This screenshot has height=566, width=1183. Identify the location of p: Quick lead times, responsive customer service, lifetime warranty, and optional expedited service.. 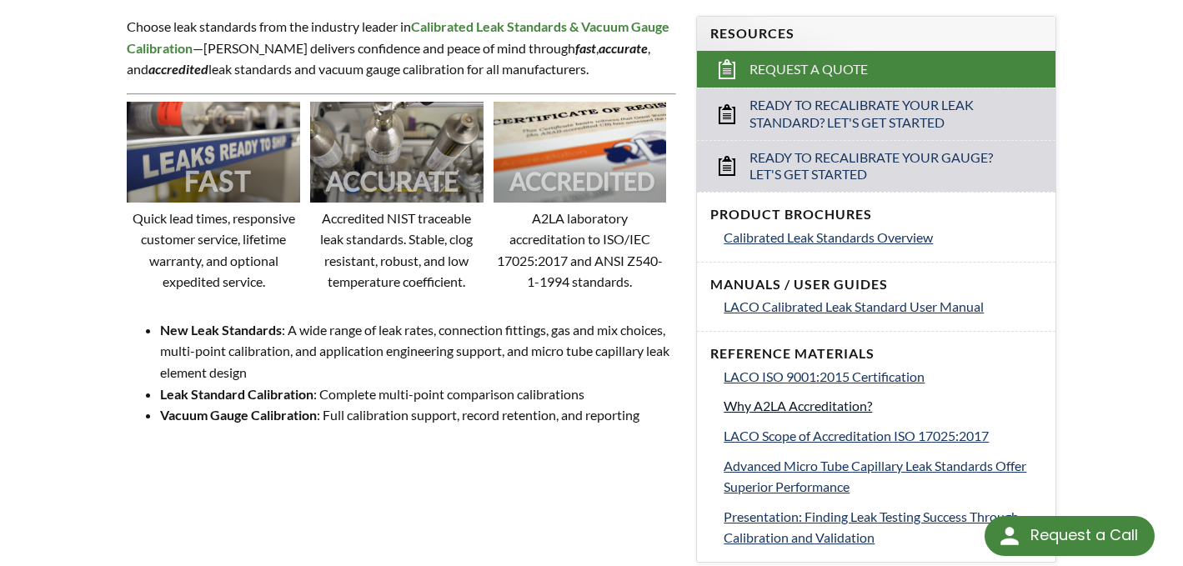
(213, 250).